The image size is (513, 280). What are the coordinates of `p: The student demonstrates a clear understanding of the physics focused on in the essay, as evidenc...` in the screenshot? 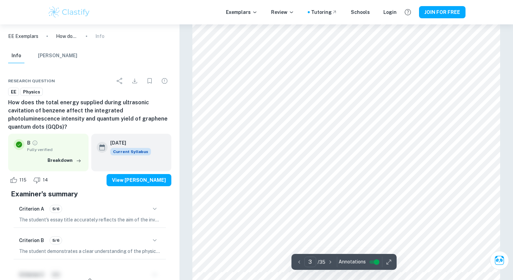 It's located at (90, 252).